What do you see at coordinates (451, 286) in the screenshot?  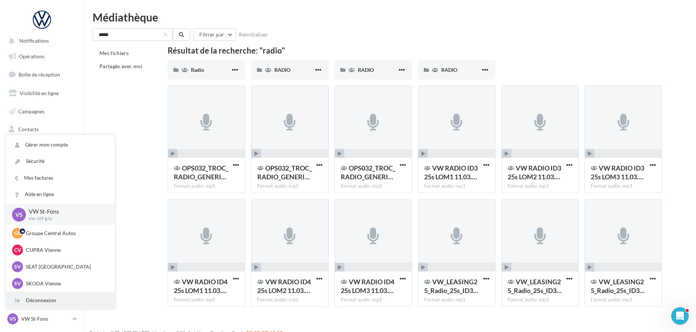 I see `span: VW_LEASING25_Radio_25s_ID3 LOM1 27.08.25` at bounding box center [451, 286].